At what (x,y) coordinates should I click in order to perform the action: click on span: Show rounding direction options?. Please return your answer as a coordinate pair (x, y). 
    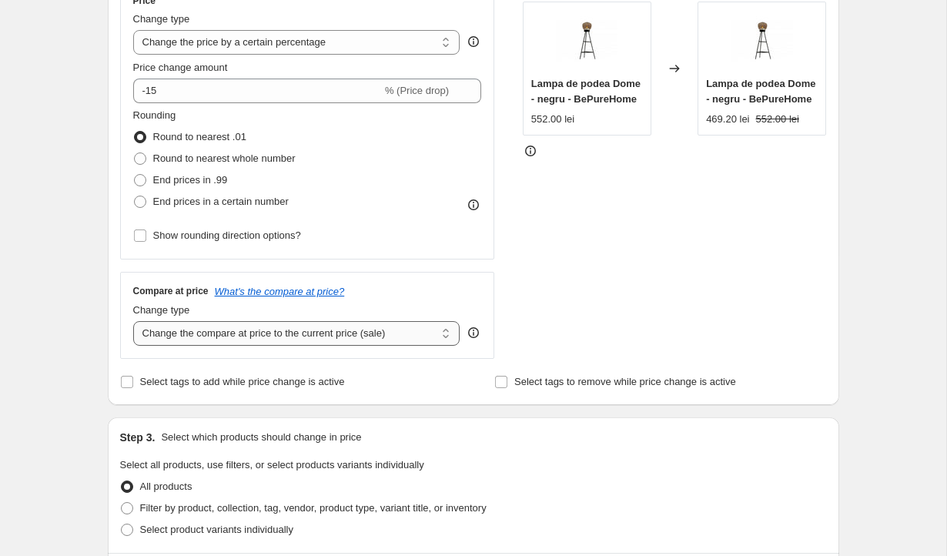
    Looking at the image, I should click on (227, 235).